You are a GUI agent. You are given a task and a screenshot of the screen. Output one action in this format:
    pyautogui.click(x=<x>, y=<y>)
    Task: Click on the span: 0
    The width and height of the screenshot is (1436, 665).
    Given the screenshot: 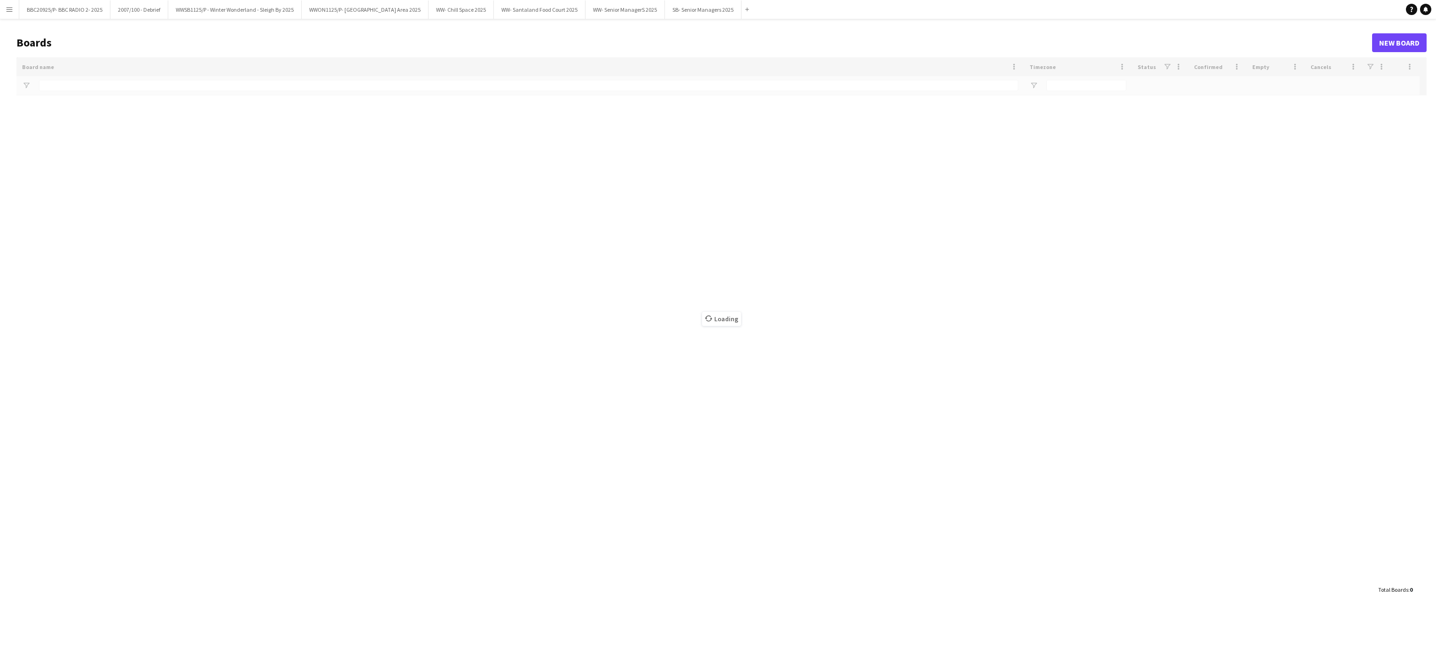 What is the action you would take?
    pyautogui.click(x=1411, y=590)
    